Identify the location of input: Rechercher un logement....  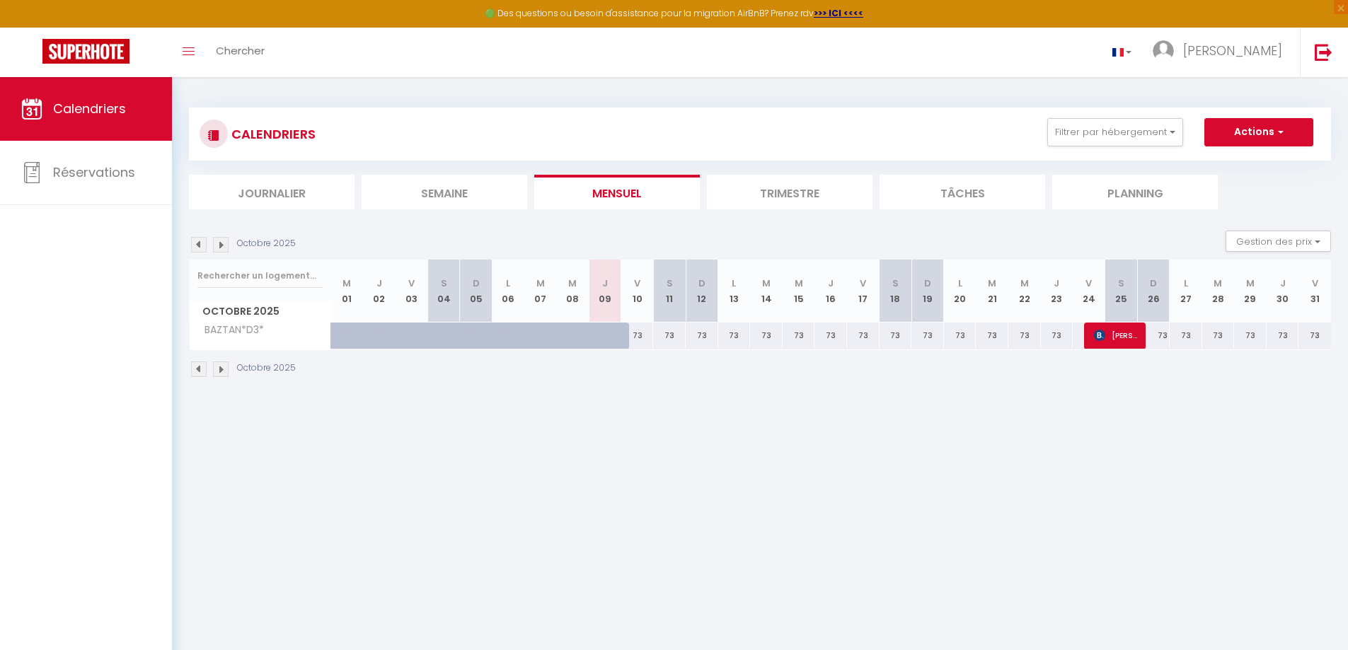
(260, 276).